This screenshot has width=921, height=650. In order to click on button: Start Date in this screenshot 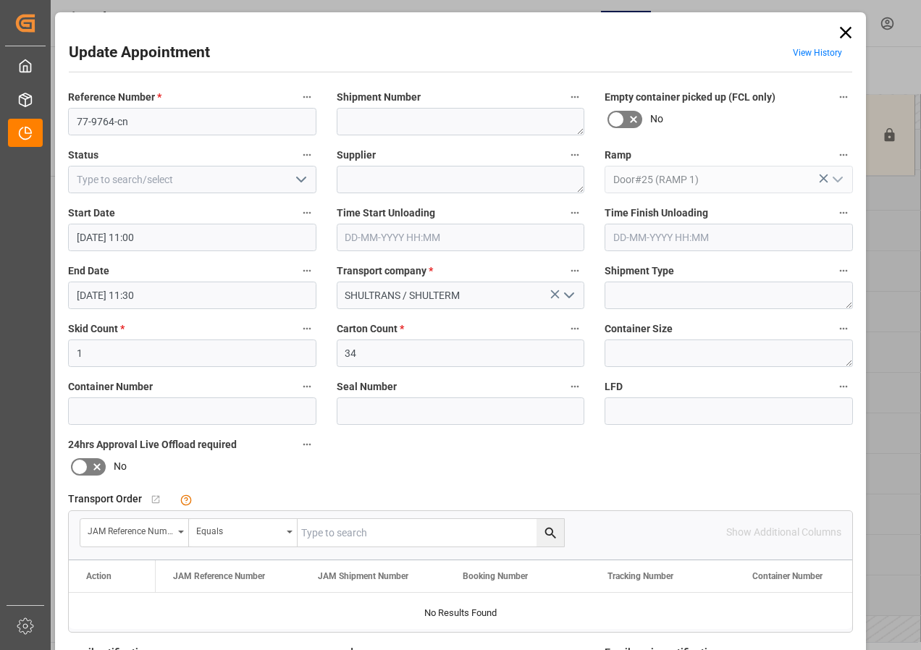, I will do `click(307, 213)`.